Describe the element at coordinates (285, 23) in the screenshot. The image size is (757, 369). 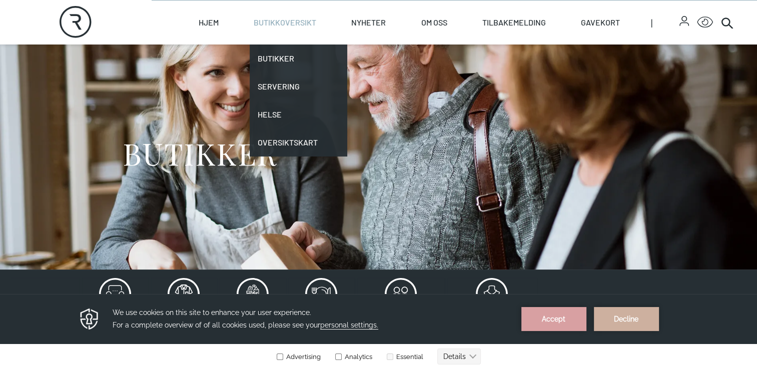
I see `a: Butikkoversikt` at that location.